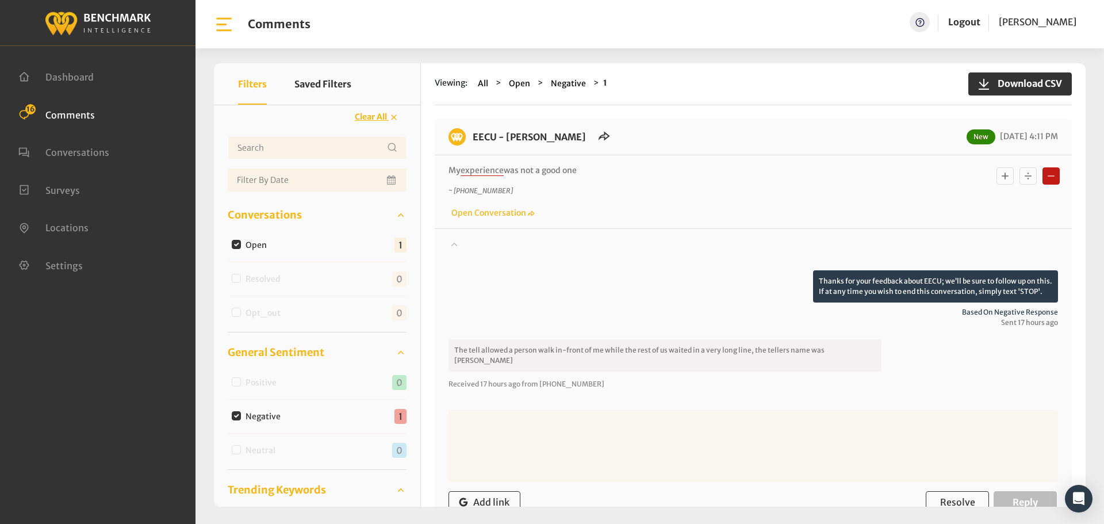 The width and height of the screenshot is (1104, 524). I want to click on span: Settings, so click(64, 265).